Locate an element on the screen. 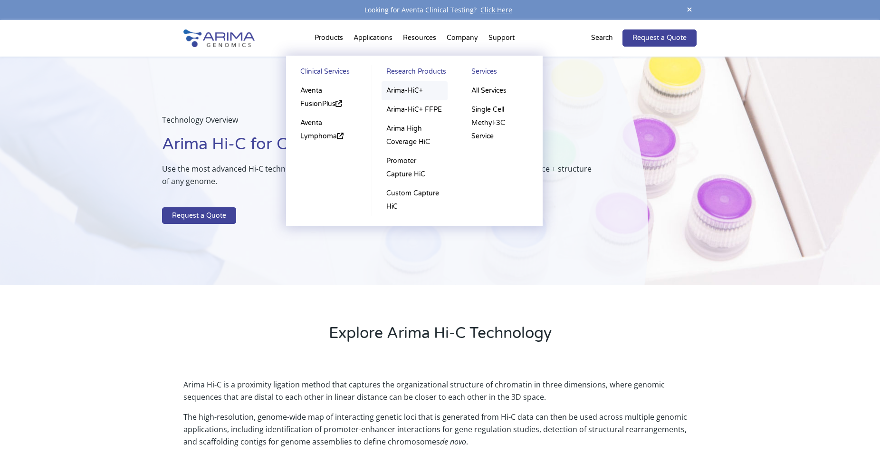 The image size is (880, 454). a: Arima-HiC+ FFPE is located at coordinates (414, 110).